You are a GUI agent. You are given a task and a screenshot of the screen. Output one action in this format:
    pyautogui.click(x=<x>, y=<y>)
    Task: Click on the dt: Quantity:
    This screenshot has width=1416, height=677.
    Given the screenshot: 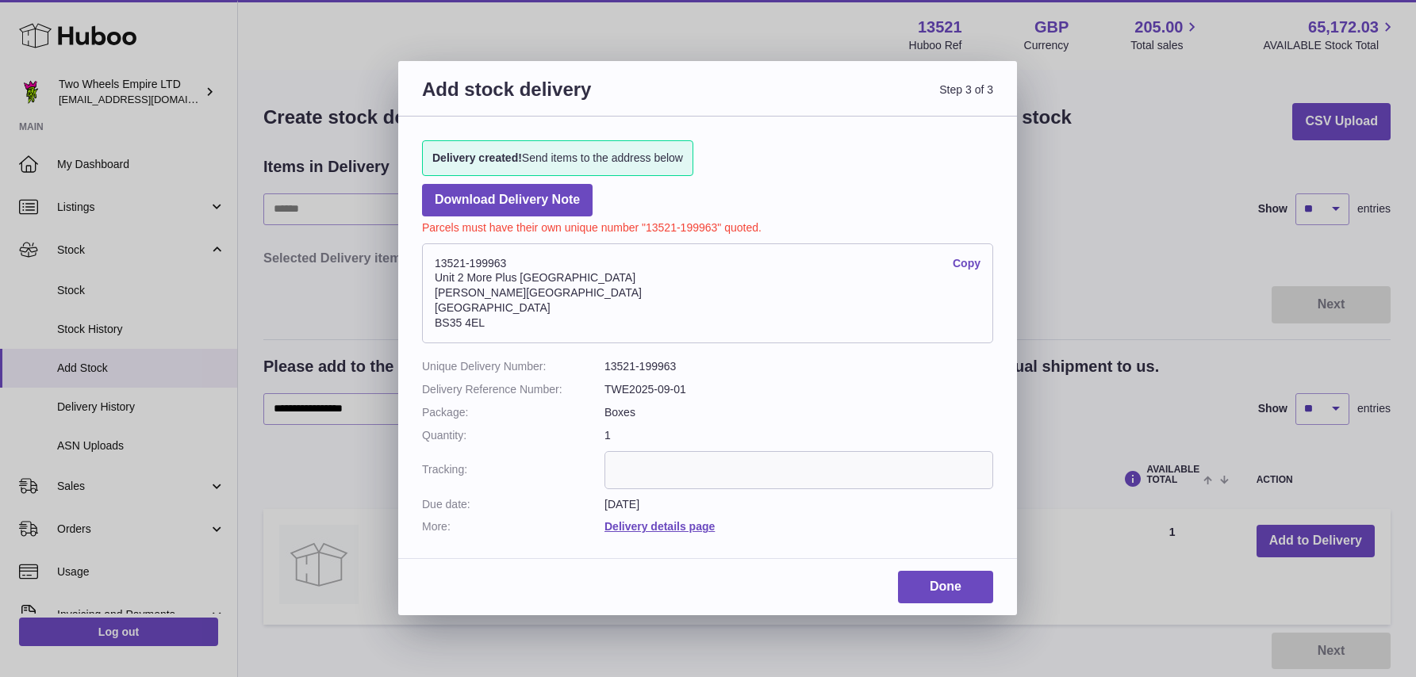 What is the action you would take?
    pyautogui.click(x=513, y=435)
    